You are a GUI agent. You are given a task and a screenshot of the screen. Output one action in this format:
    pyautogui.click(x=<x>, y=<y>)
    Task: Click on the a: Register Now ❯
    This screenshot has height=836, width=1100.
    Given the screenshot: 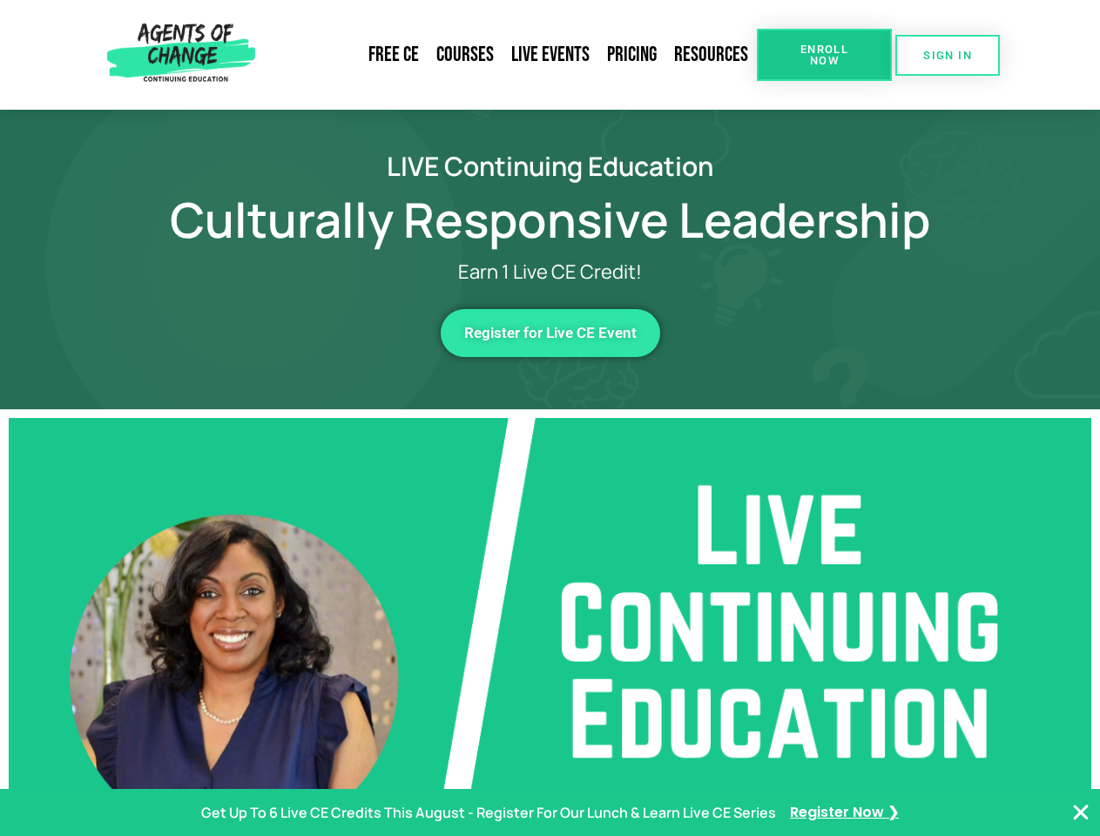 What is the action you would take?
    pyautogui.click(x=844, y=813)
    